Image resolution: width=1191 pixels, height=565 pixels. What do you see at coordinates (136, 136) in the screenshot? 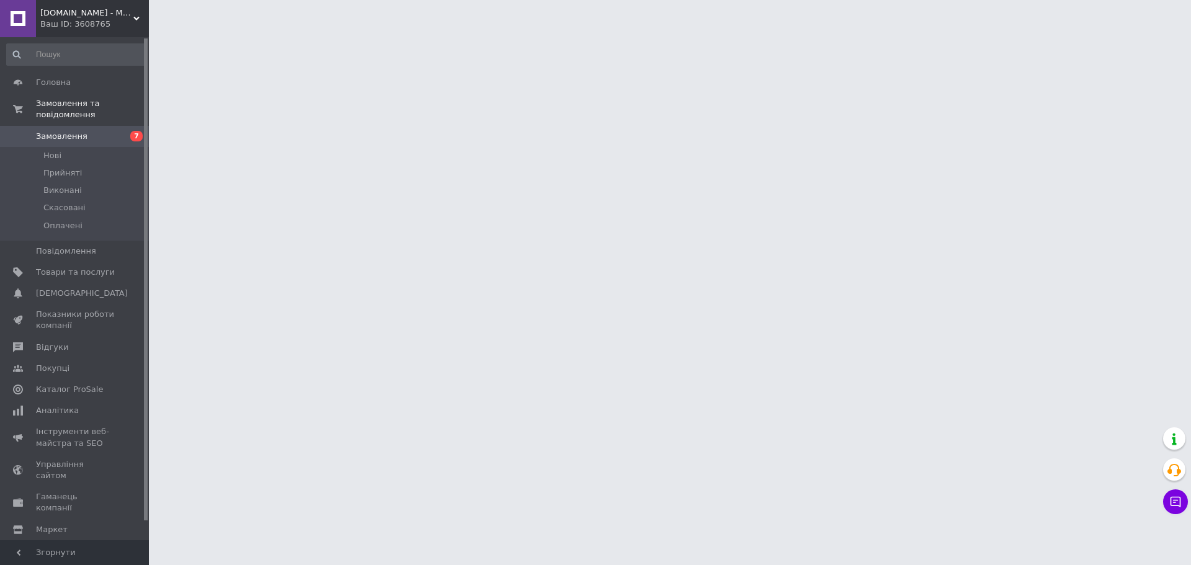
I see `span: 7` at bounding box center [136, 136].